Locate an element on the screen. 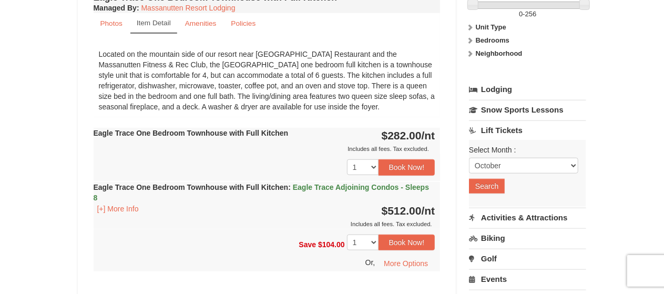 The height and width of the screenshot is (294, 664). strong: Unit Type is located at coordinates (491, 27).